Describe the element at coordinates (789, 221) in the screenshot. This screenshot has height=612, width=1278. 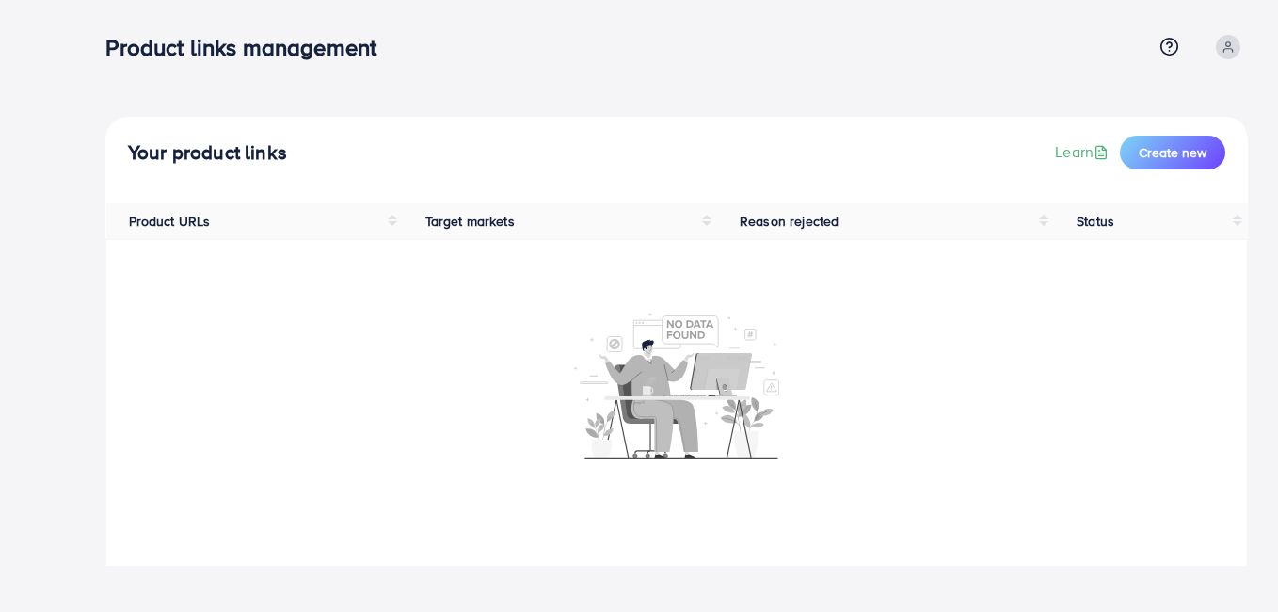
I see `span: Reason rejected` at that location.